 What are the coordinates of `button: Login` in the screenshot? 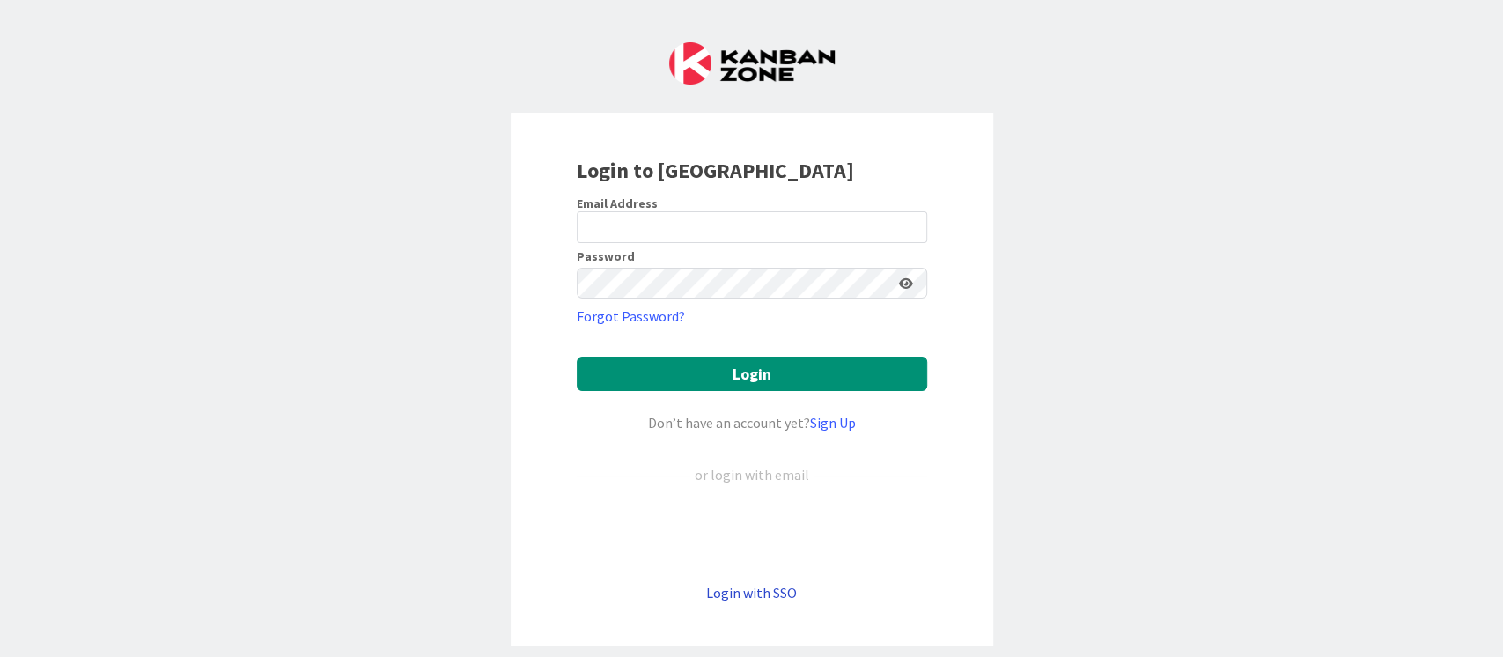 It's located at (752, 373).